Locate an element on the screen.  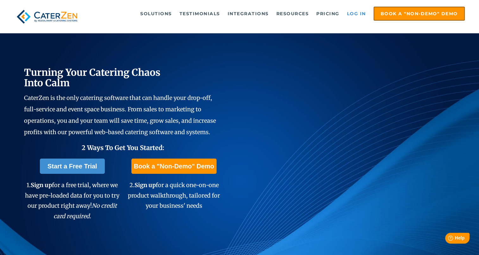
span: Help is located at coordinates (37, 8).